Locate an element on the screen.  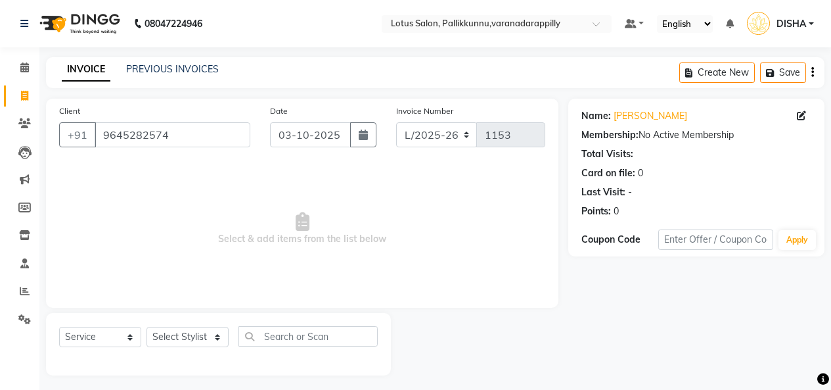
div: Card on file: is located at coordinates (609, 173).